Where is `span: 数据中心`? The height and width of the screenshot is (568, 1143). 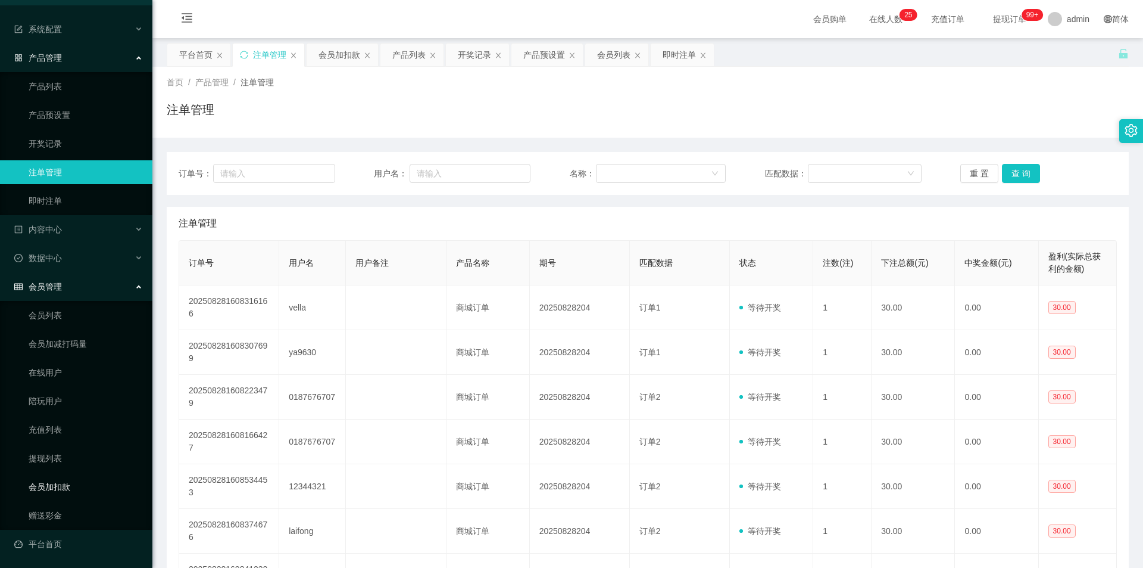 span: 数据中心 is located at coordinates (38, 258).